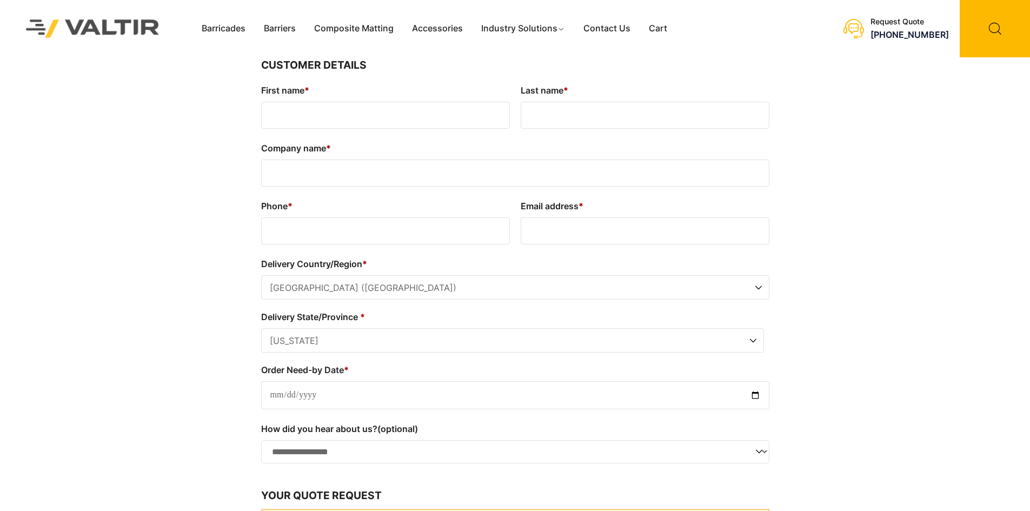 The height and width of the screenshot is (511, 1030). I want to click on span: (optional), so click(398, 429).